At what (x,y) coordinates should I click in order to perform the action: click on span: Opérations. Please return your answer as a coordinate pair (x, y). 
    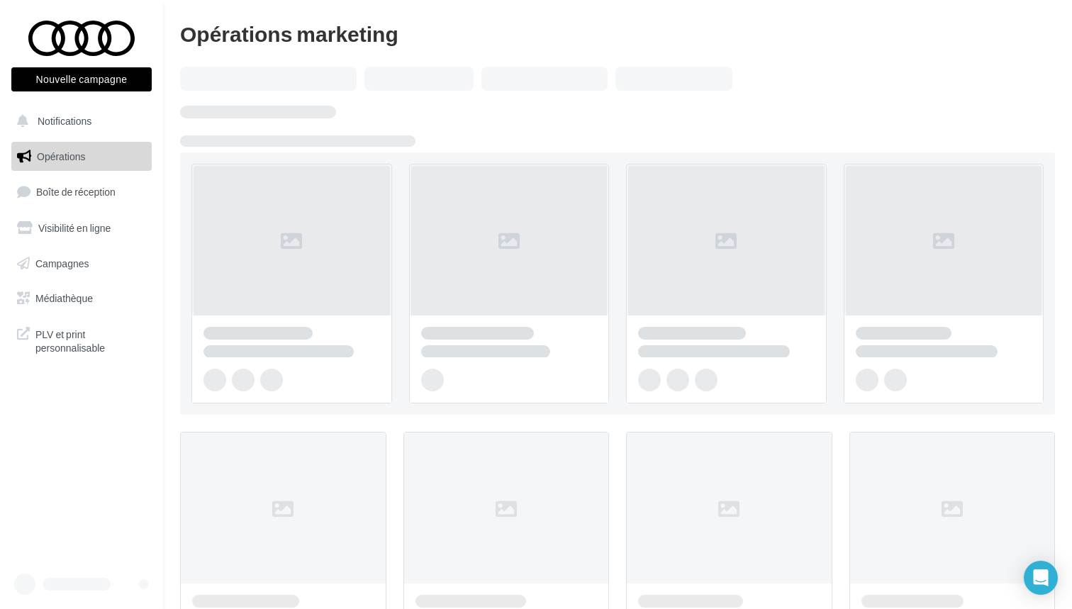
    Looking at the image, I should click on (61, 156).